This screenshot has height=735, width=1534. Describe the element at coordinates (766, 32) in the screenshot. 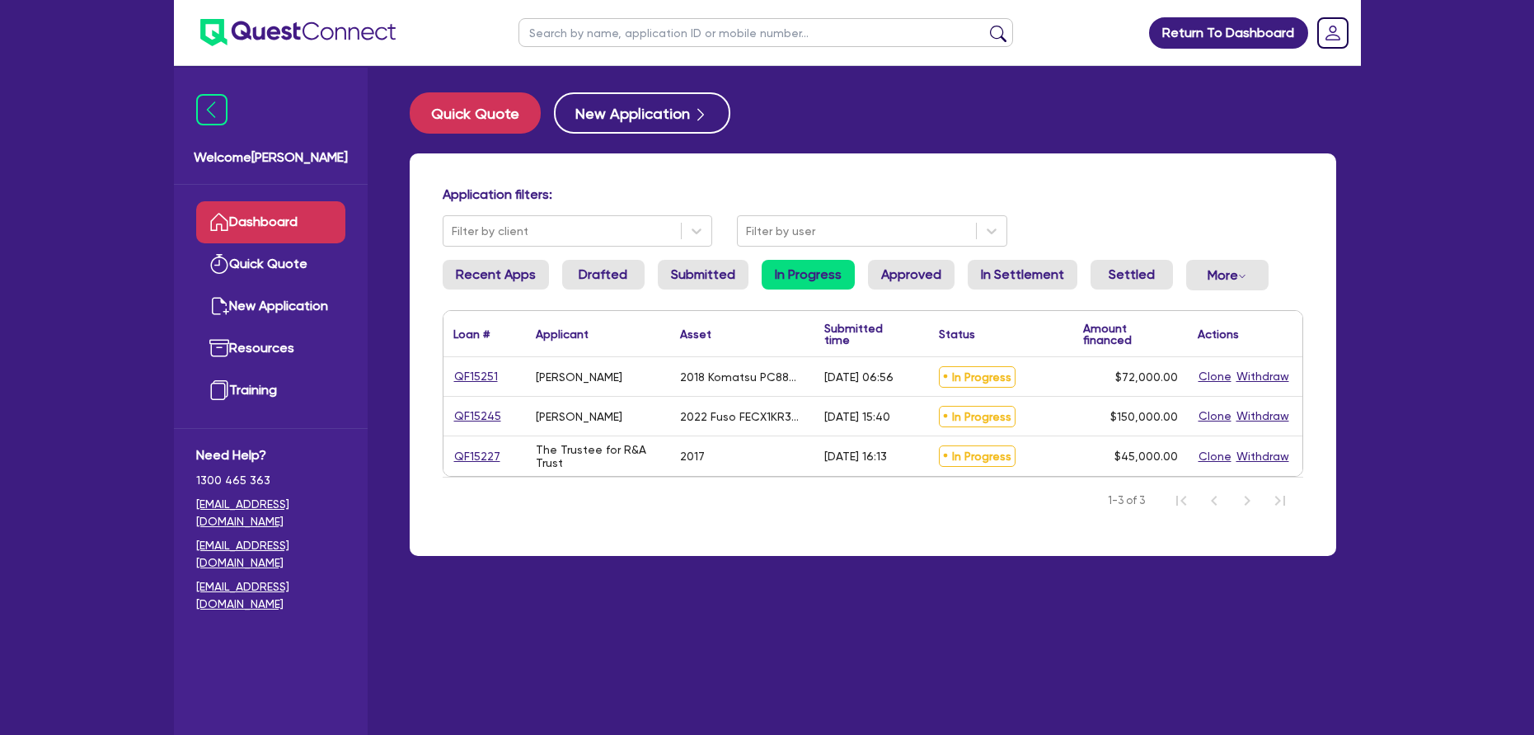

I see `input: Search by name, application ID or mobile number...` at that location.